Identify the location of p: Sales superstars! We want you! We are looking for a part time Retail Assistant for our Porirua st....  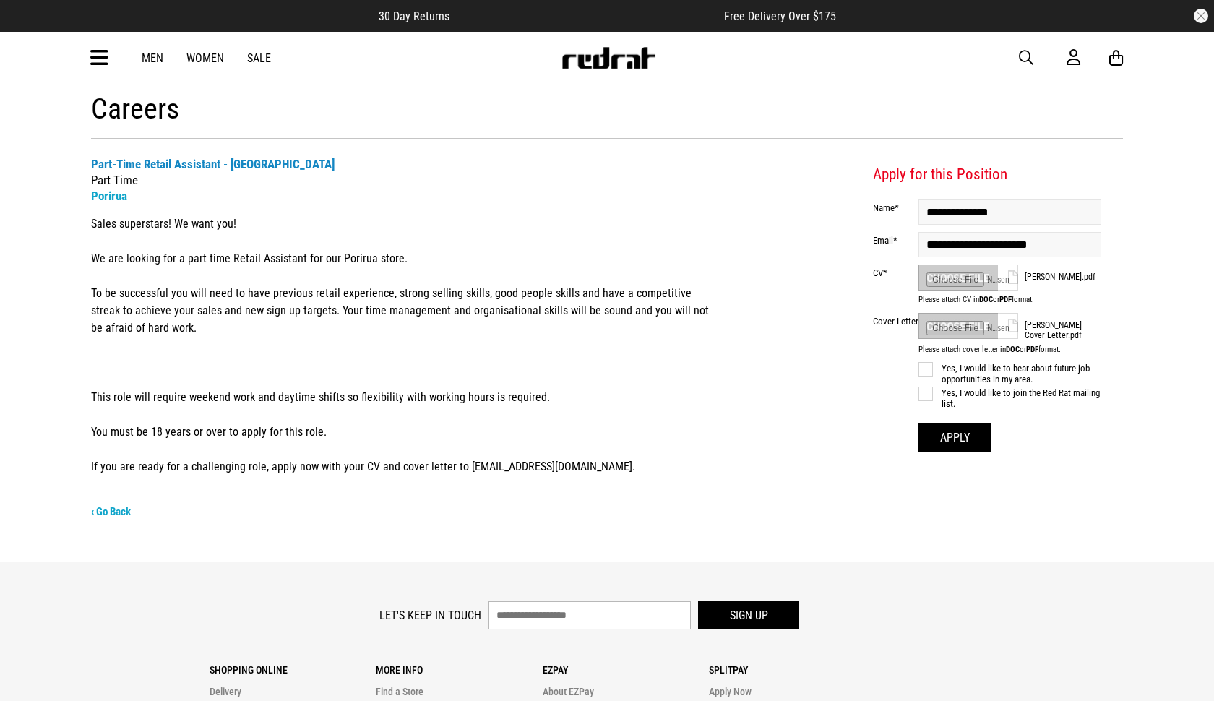
(400, 346).